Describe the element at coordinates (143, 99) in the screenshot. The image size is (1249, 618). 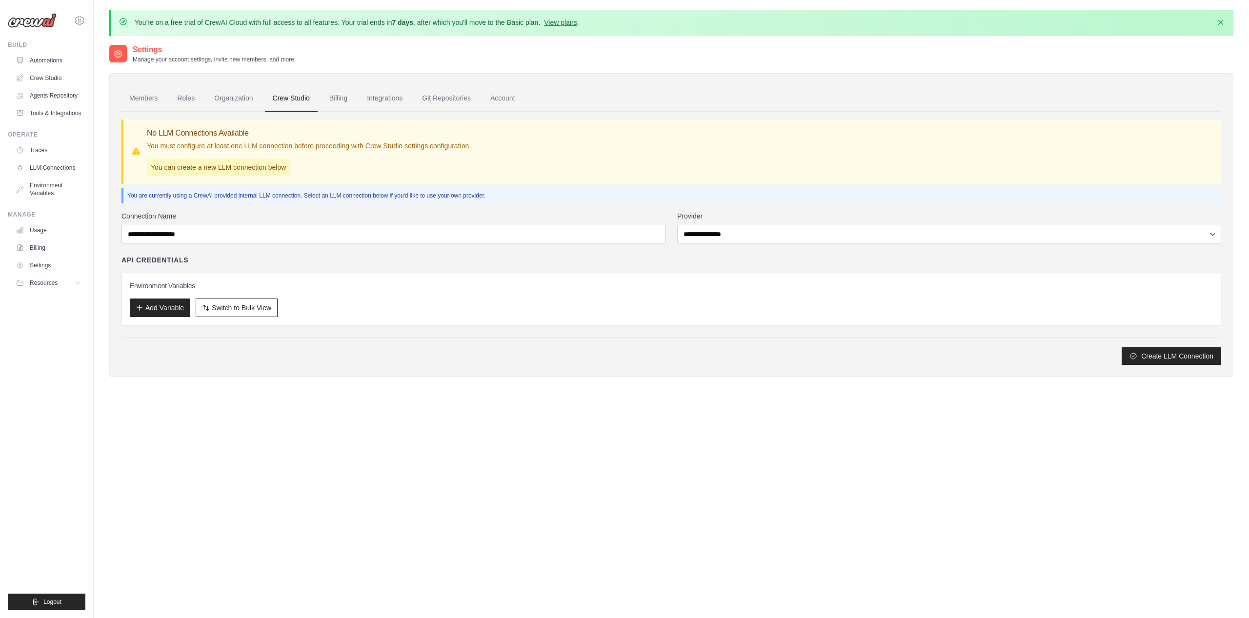
I see `a: Members` at that location.